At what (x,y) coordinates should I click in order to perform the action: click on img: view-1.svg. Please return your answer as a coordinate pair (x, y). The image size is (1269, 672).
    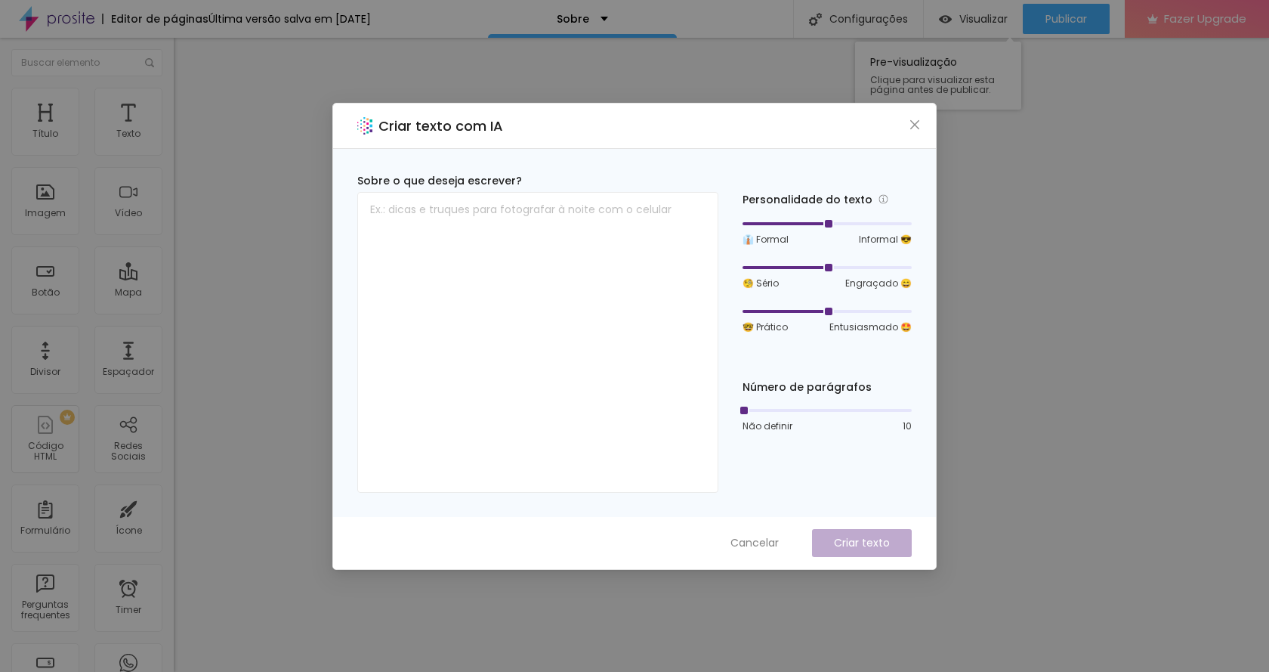
    Looking at the image, I should click on (945, 19).